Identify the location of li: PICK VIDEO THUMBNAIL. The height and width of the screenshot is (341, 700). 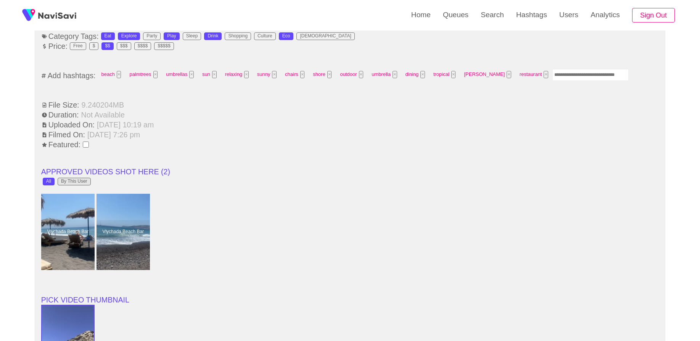
(350, 300).